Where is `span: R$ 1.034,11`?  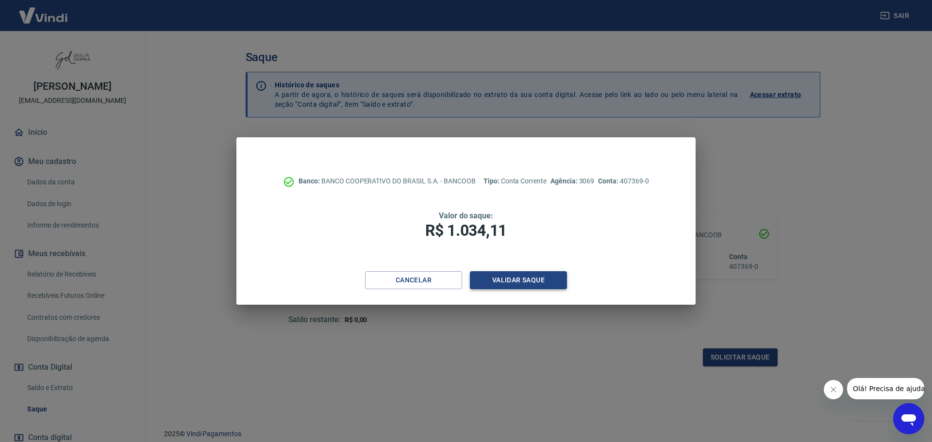
span: R$ 1.034,11 is located at coordinates (466, 231).